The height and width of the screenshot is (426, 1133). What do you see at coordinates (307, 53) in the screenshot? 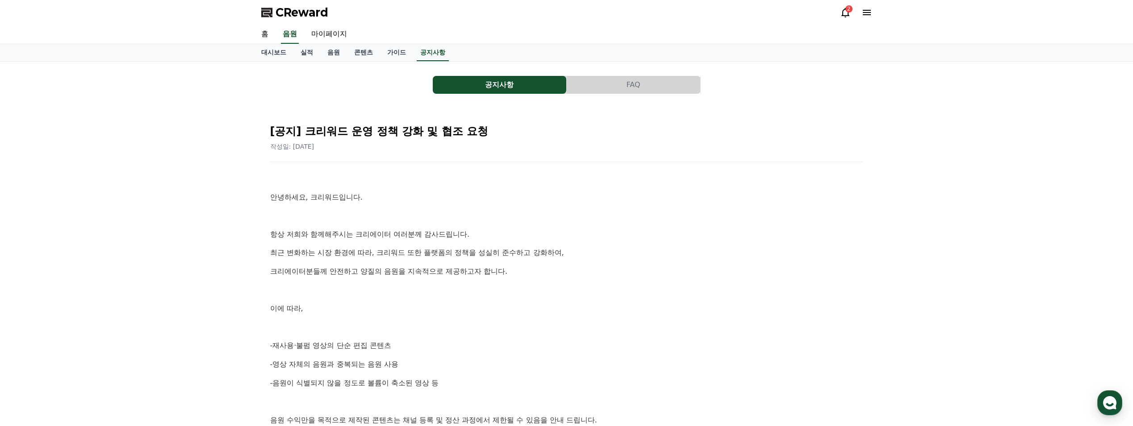
I see `a: 실적` at bounding box center [307, 53].